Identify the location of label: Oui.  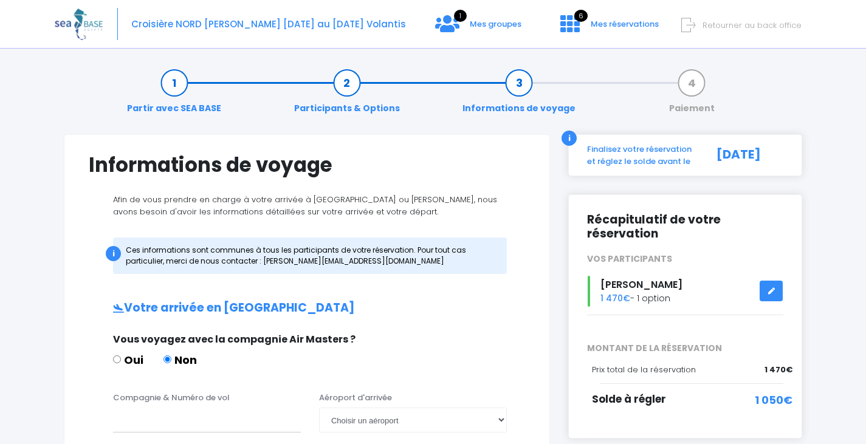
(128, 360).